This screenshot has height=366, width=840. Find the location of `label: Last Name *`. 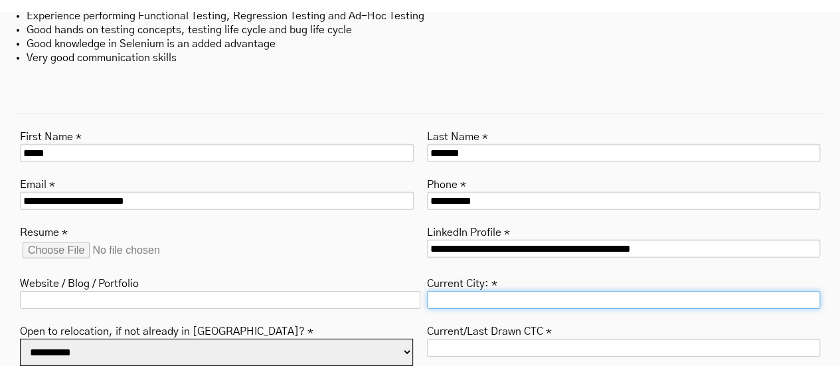

label: Last Name * is located at coordinates (457, 135).